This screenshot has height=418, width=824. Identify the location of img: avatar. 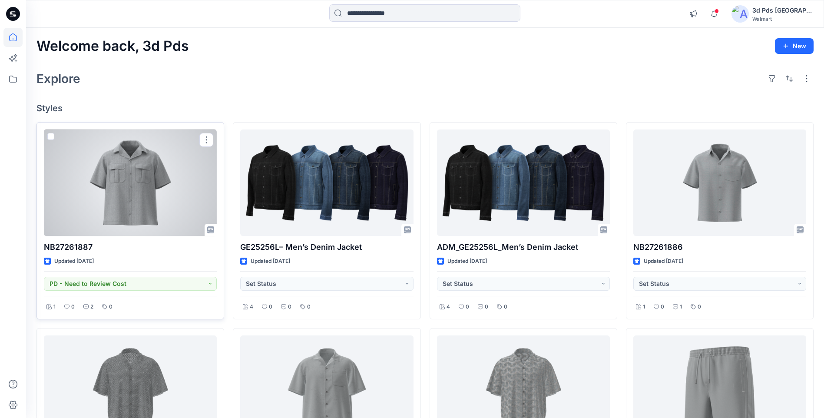
(740, 14).